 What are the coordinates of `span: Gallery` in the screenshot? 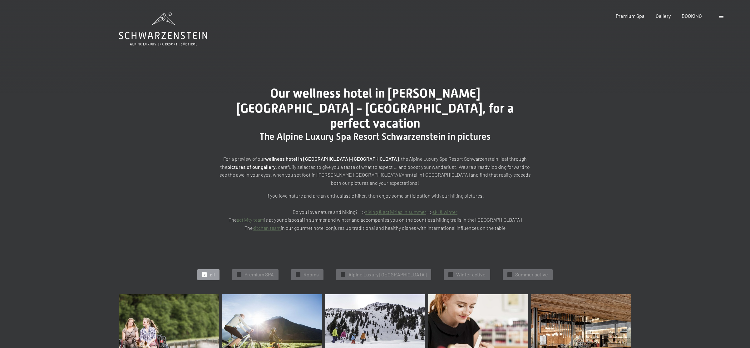 It's located at (663, 16).